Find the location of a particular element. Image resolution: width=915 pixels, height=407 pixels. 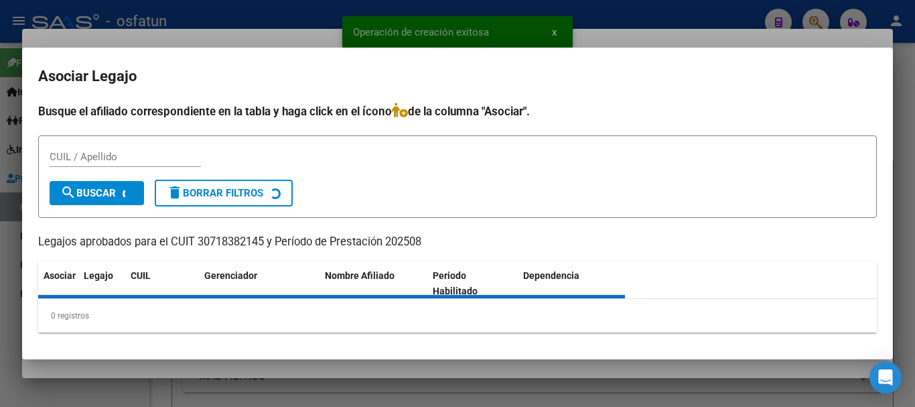

mat-icon: search is located at coordinates (68, 192).